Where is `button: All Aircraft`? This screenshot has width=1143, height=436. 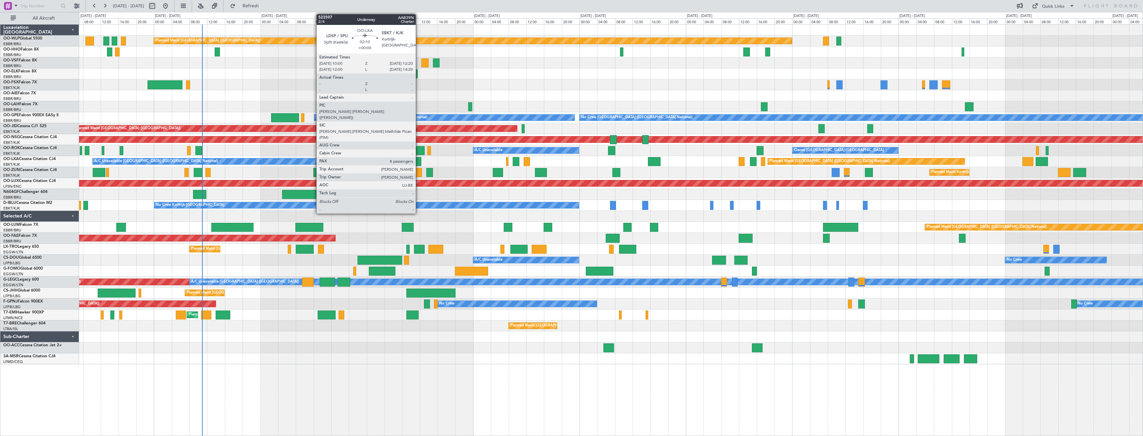
button: All Aircraft is located at coordinates (40, 18).